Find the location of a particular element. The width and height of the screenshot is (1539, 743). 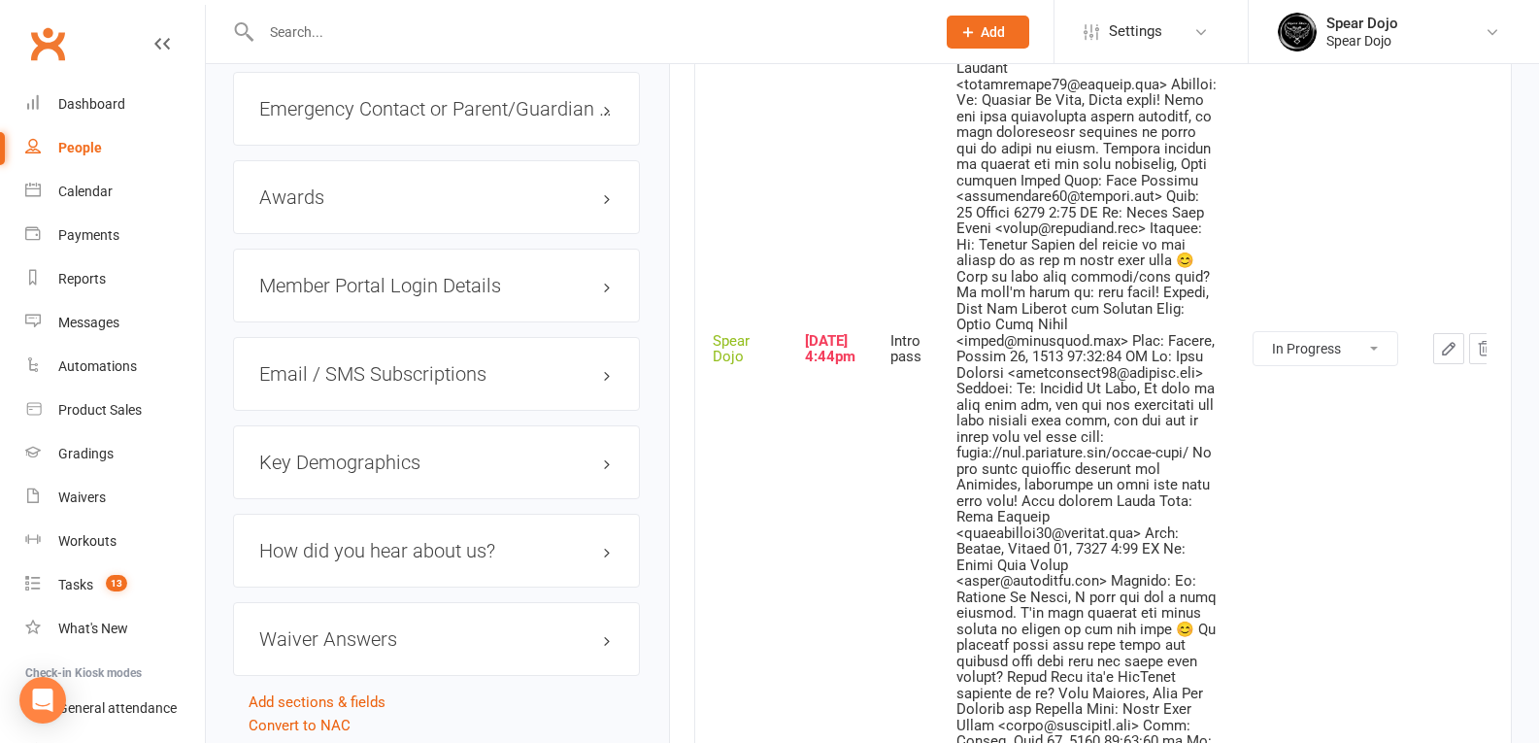

div: Automations is located at coordinates (97, 366).